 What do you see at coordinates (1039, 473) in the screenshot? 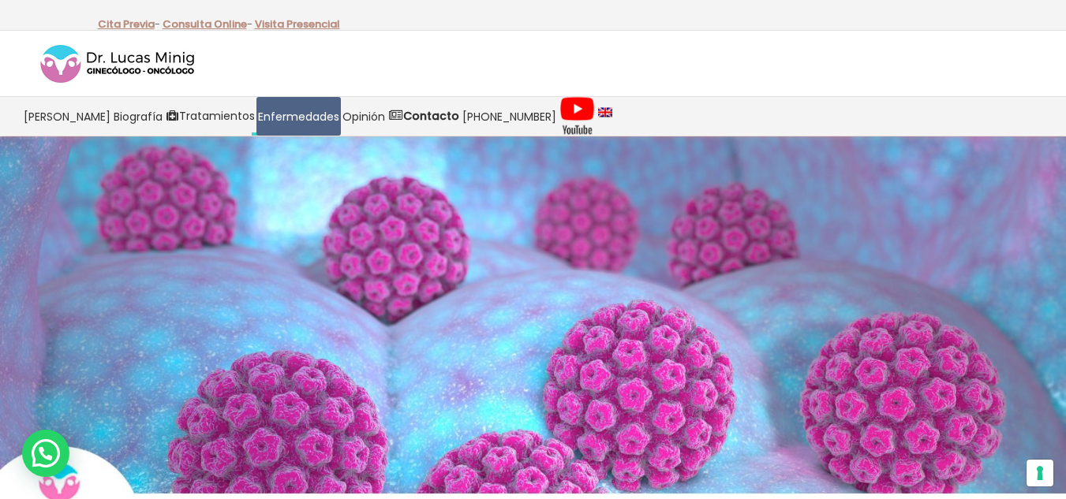
I see `button: Sus preferencias de consentimiento para tecnologías de seguimiento` at bounding box center [1039, 473].